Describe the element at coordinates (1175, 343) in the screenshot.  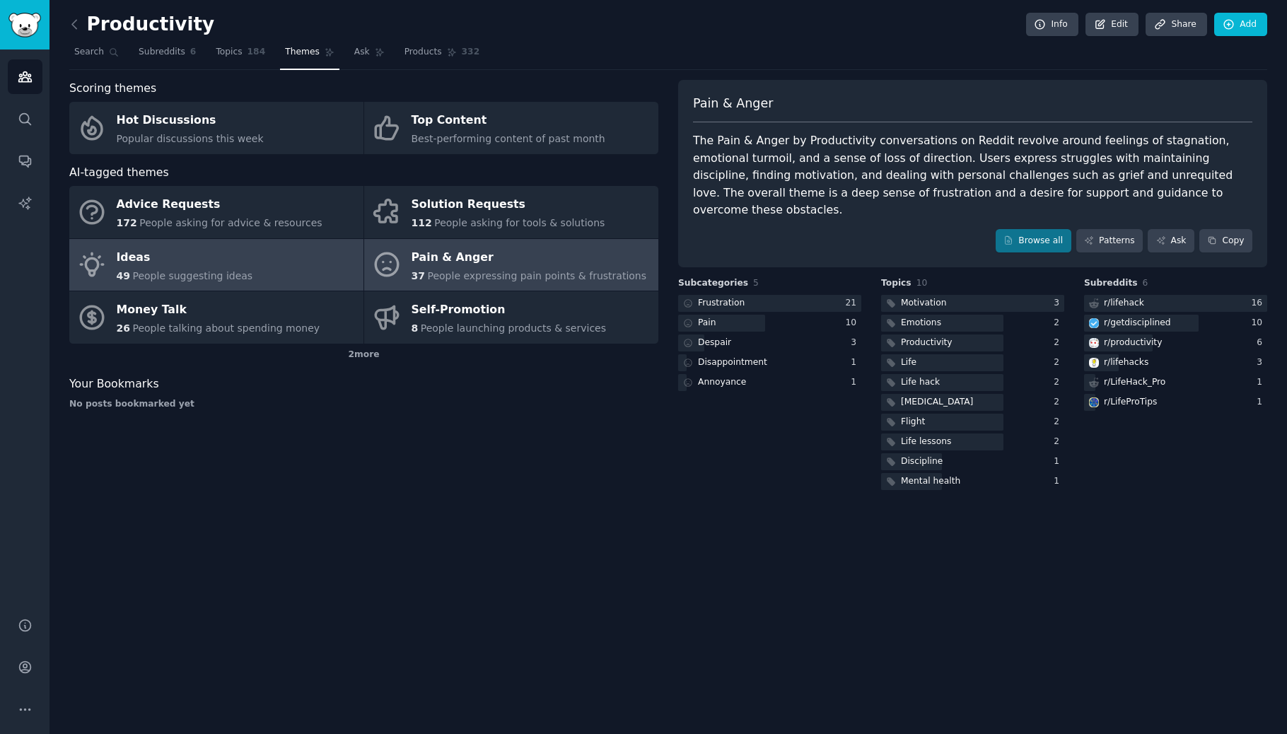
I see `a: productivityr/productivity6` at that location.